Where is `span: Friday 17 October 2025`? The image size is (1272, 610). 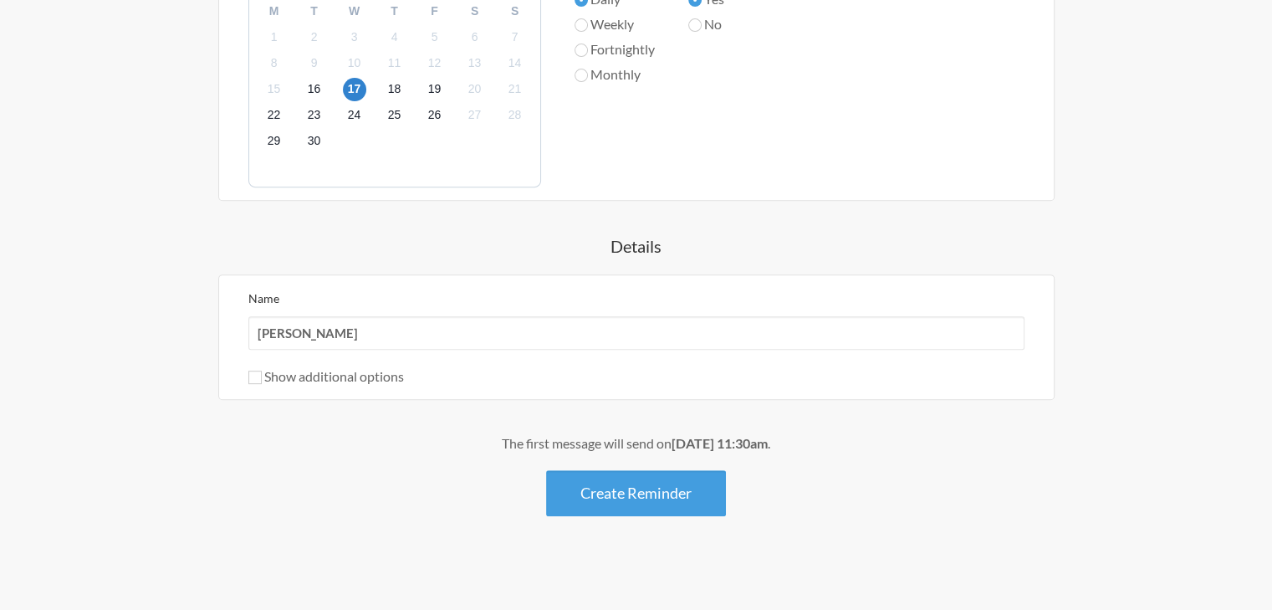
span: Friday 17 October 2025 is located at coordinates (355, 89).